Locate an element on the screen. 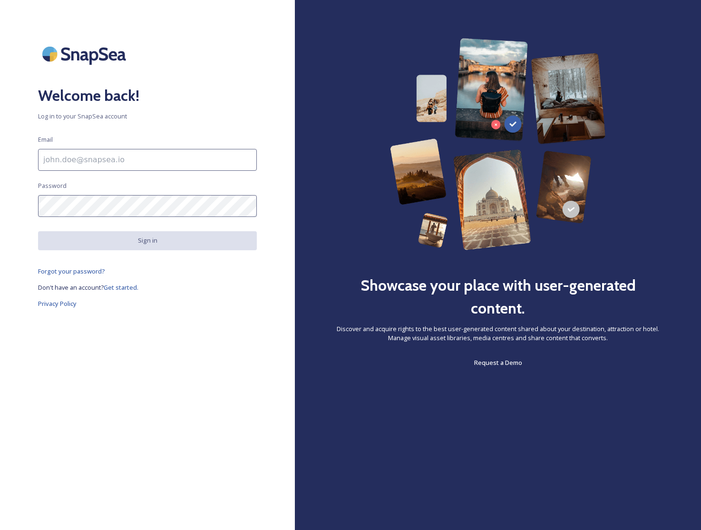 The height and width of the screenshot is (530, 701). span: Discover and acquire rights to the best user-generated content shared about your destination, att... is located at coordinates (498, 333).